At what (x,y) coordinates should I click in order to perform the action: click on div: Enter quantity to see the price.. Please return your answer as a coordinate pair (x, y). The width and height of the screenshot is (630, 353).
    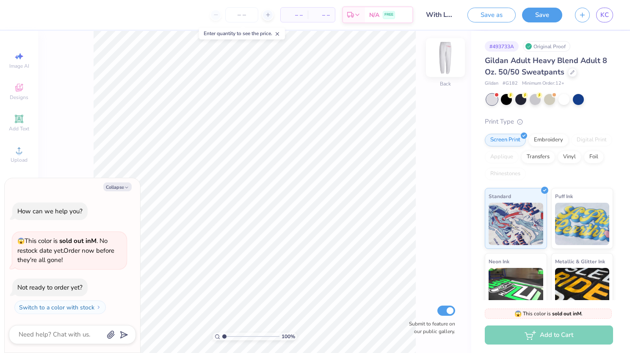
    Looking at the image, I should click on (242, 33).